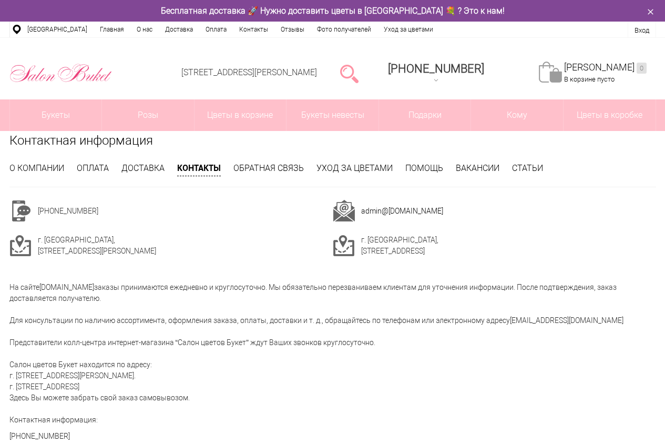 The width and height of the screenshot is (665, 444). Describe the element at coordinates (527, 168) in the screenshot. I see `a: Статьи` at that location.